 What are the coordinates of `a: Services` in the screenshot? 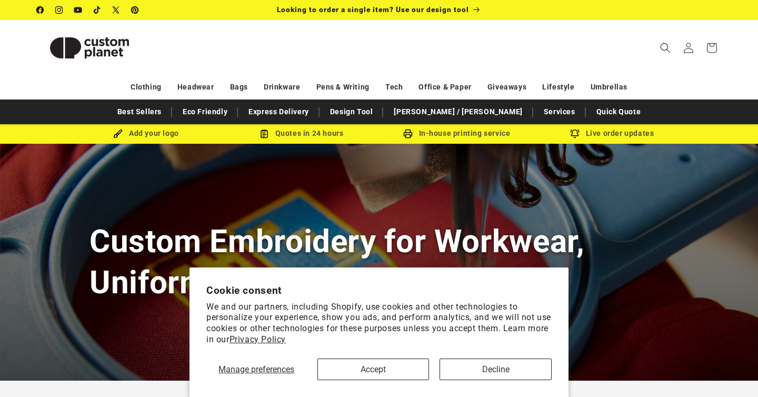 It's located at (560, 112).